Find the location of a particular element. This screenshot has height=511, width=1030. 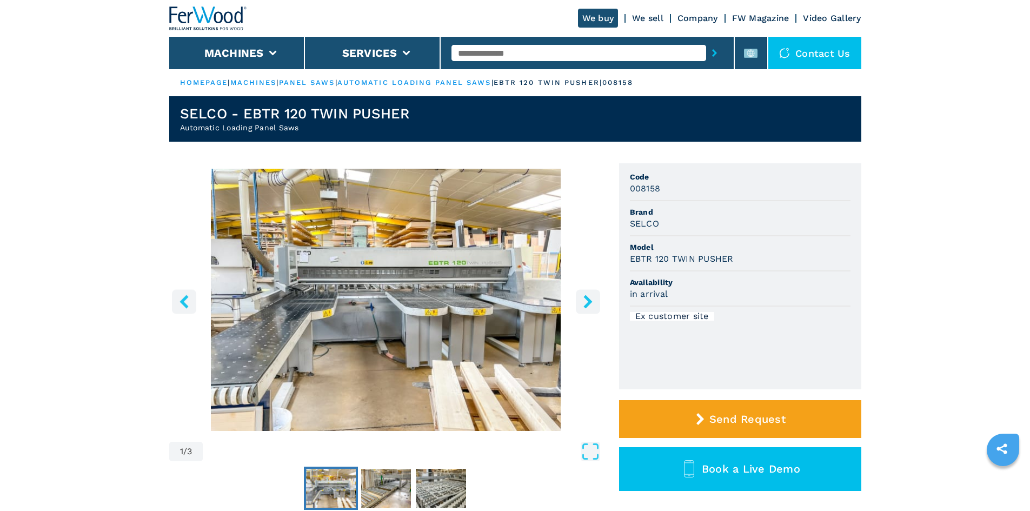

p: ebtr 120 twin pusher | is located at coordinates (548, 83).